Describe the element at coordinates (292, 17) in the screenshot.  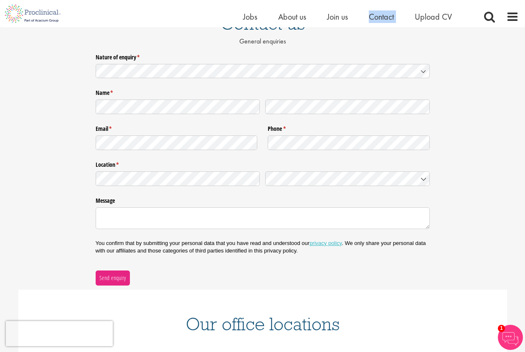
I see `span: About us` at that location.